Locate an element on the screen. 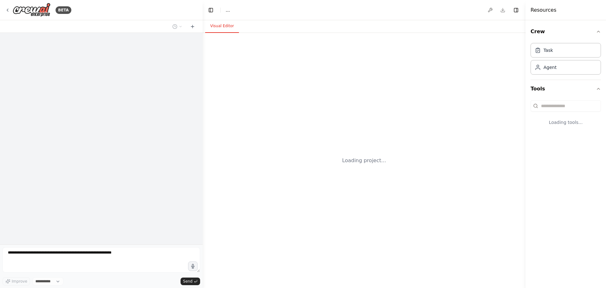 Image resolution: width=606 pixels, height=288 pixels. nav: breadcrumb is located at coordinates (228, 10).